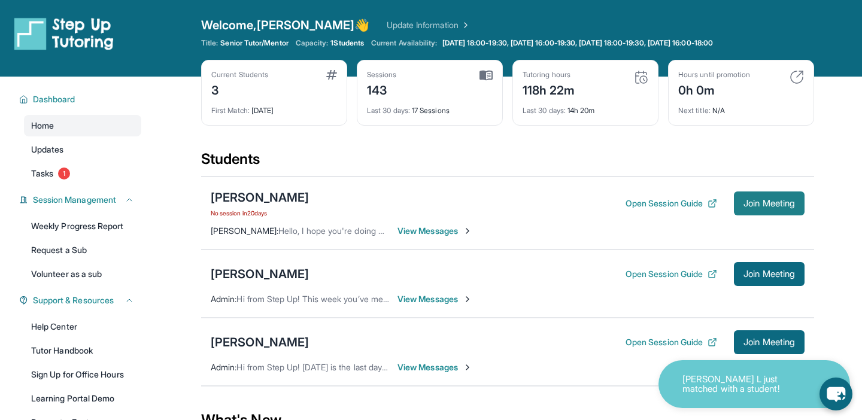 The image size is (862, 420). What do you see at coordinates (254, 43) in the screenshot?
I see `span: Senior Tutor/Mentor` at bounding box center [254, 43].